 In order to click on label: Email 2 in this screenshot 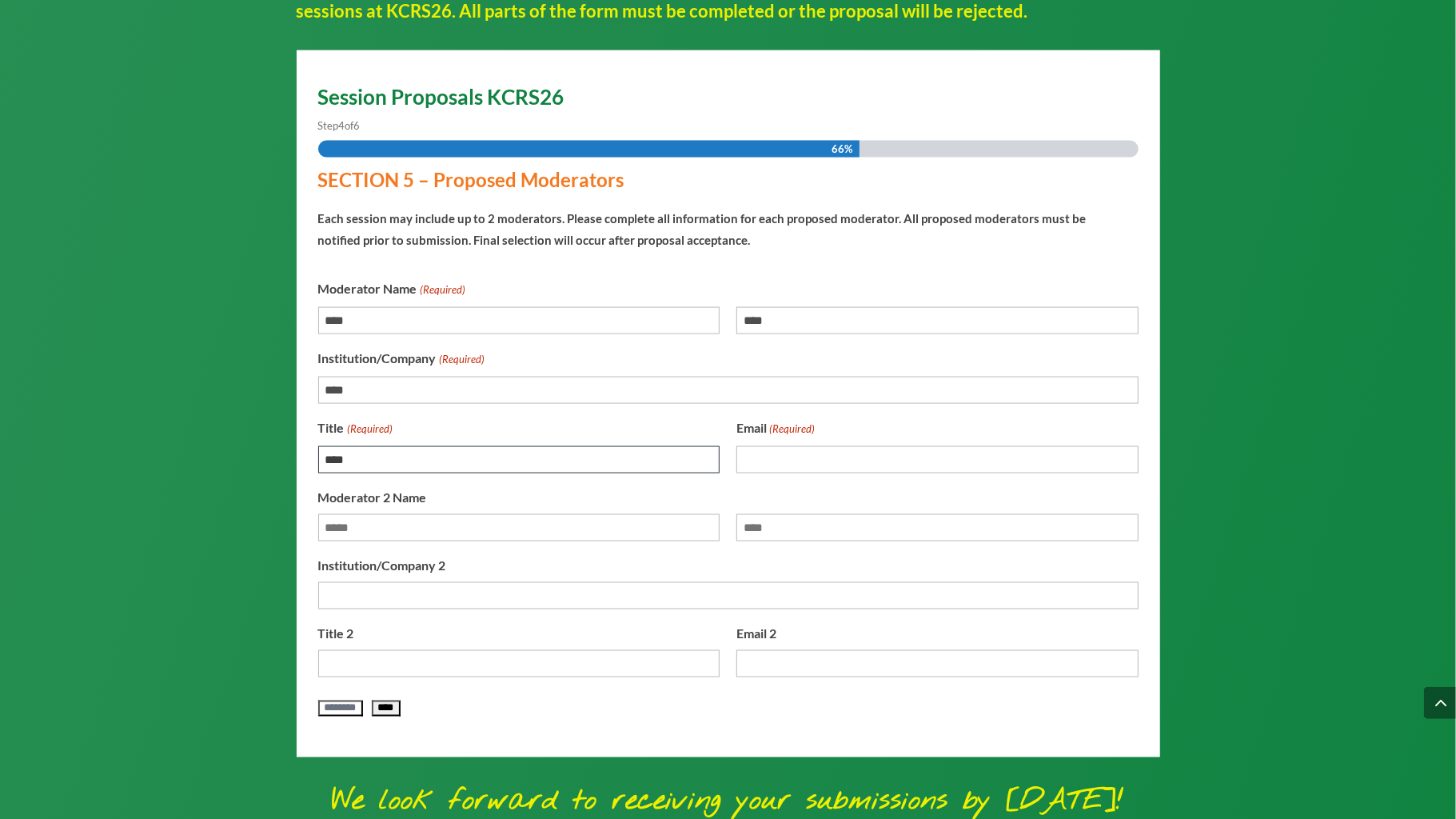, I will do `click(757, 632)`.